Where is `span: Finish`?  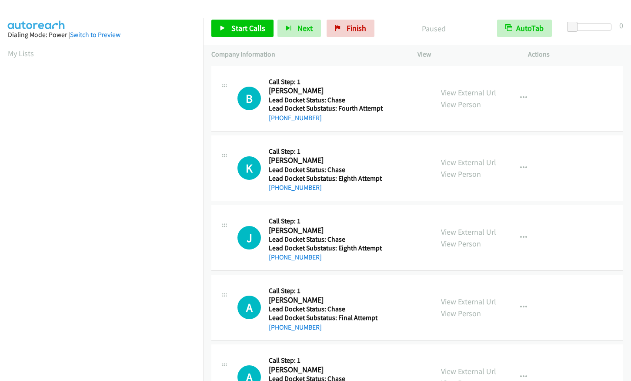
span: Finish is located at coordinates (356, 28).